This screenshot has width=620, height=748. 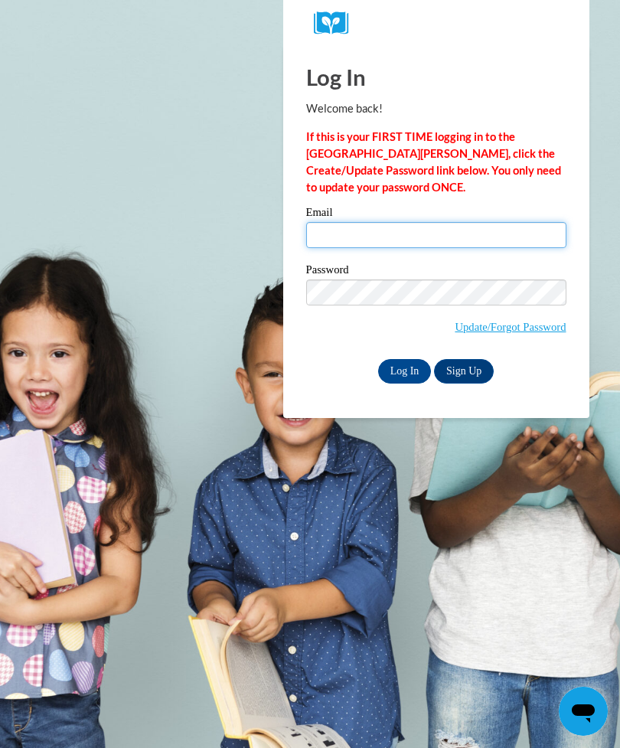 I want to click on img: Logo brand, so click(x=337, y=23).